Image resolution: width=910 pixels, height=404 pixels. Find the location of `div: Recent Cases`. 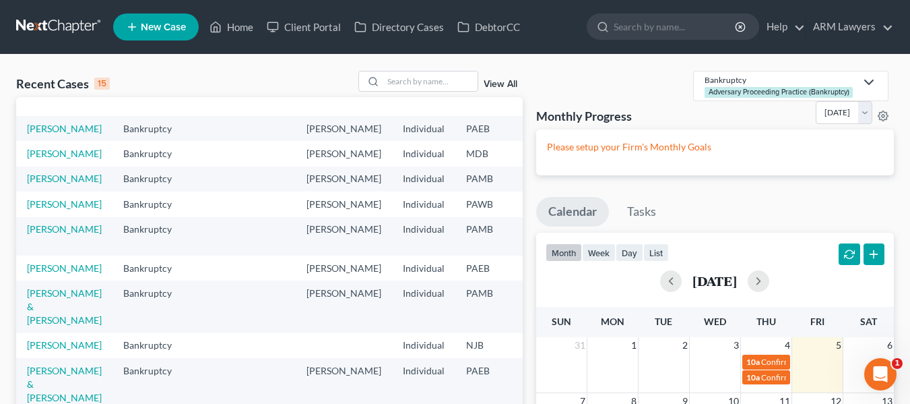

div: Recent Cases is located at coordinates (63, 84).